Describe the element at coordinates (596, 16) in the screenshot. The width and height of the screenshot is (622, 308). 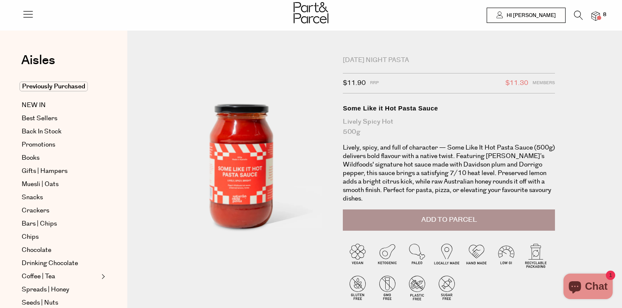
I see `a: 8` at that location.